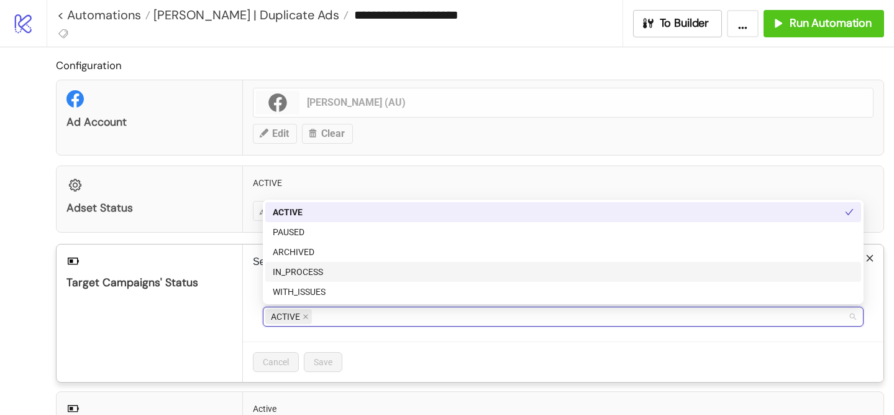  I want to click on h2: Configuration, so click(470, 65).